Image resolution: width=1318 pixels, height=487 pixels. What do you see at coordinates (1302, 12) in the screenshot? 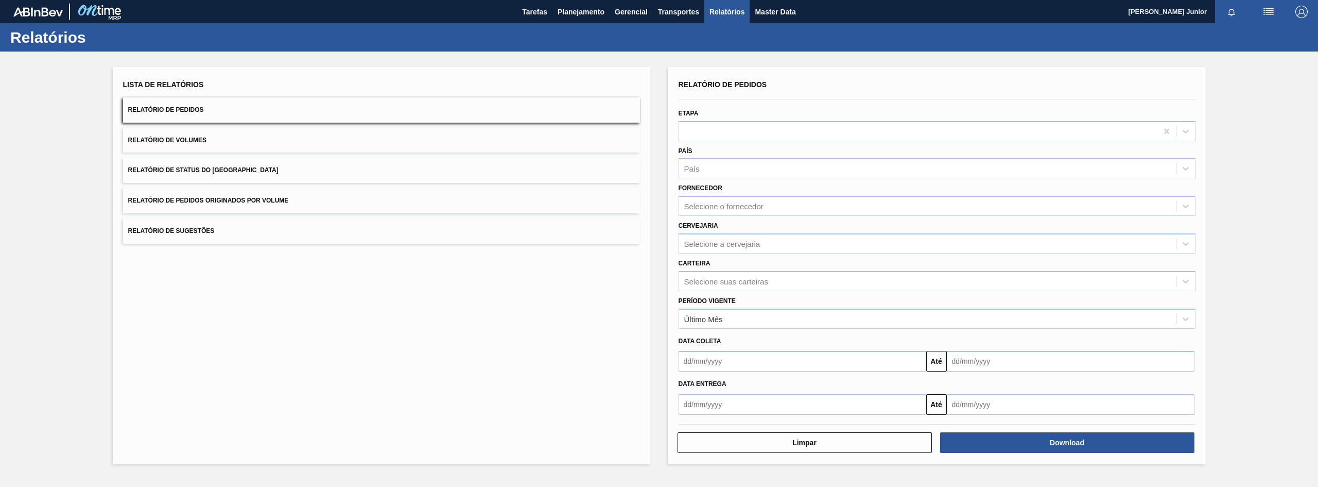
I see `img: Logout` at bounding box center [1302, 12].